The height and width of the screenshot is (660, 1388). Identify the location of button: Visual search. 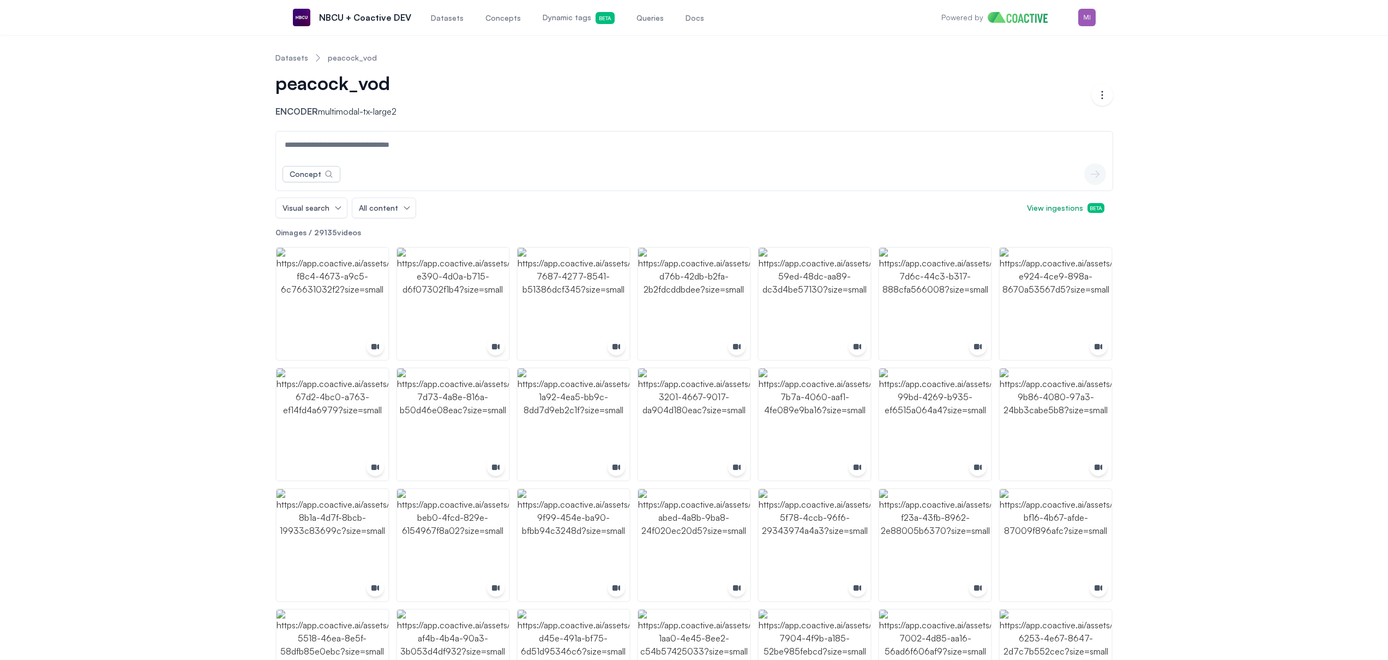
(311, 208).